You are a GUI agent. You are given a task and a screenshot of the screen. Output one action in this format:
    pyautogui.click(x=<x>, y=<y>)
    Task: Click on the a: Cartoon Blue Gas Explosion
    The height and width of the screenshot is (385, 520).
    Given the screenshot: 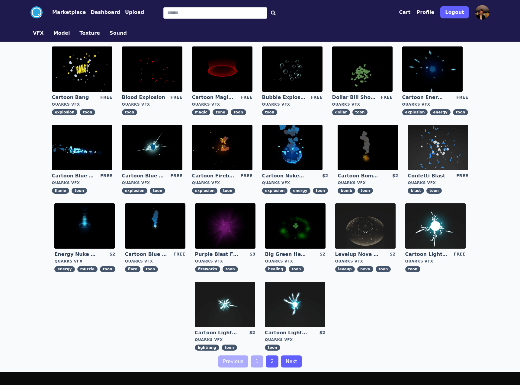 What is the action you would take?
    pyautogui.click(x=144, y=176)
    